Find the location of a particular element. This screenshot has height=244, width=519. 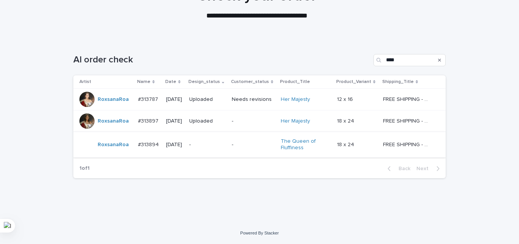

a: Powered By Stacker is located at coordinates (259, 233).